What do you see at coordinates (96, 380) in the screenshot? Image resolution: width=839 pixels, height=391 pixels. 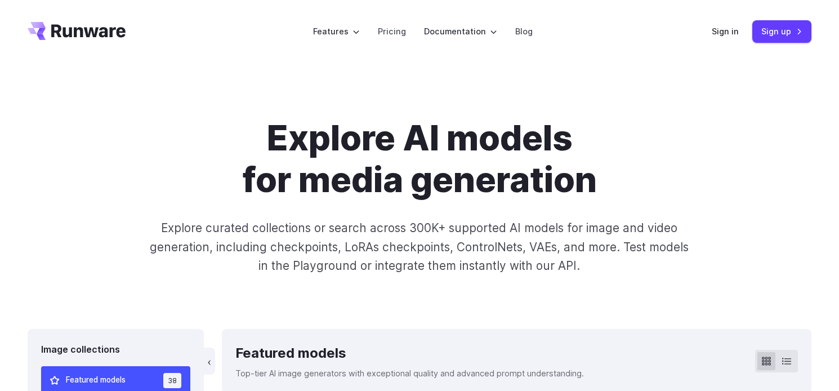 I see `span: Featured models` at bounding box center [96, 380].